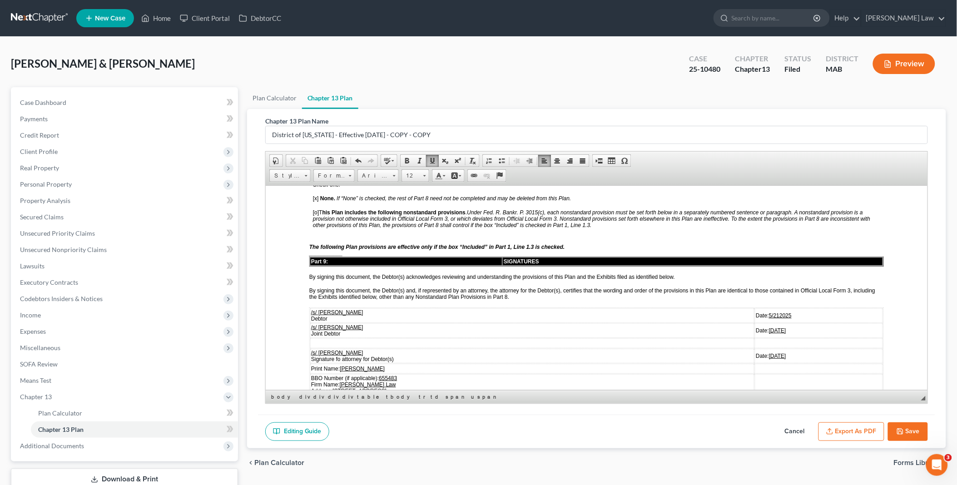 The width and height of the screenshot is (957, 485). What do you see at coordinates (331, 161) in the screenshot?
I see `a: Paste as plain text` at bounding box center [331, 161].